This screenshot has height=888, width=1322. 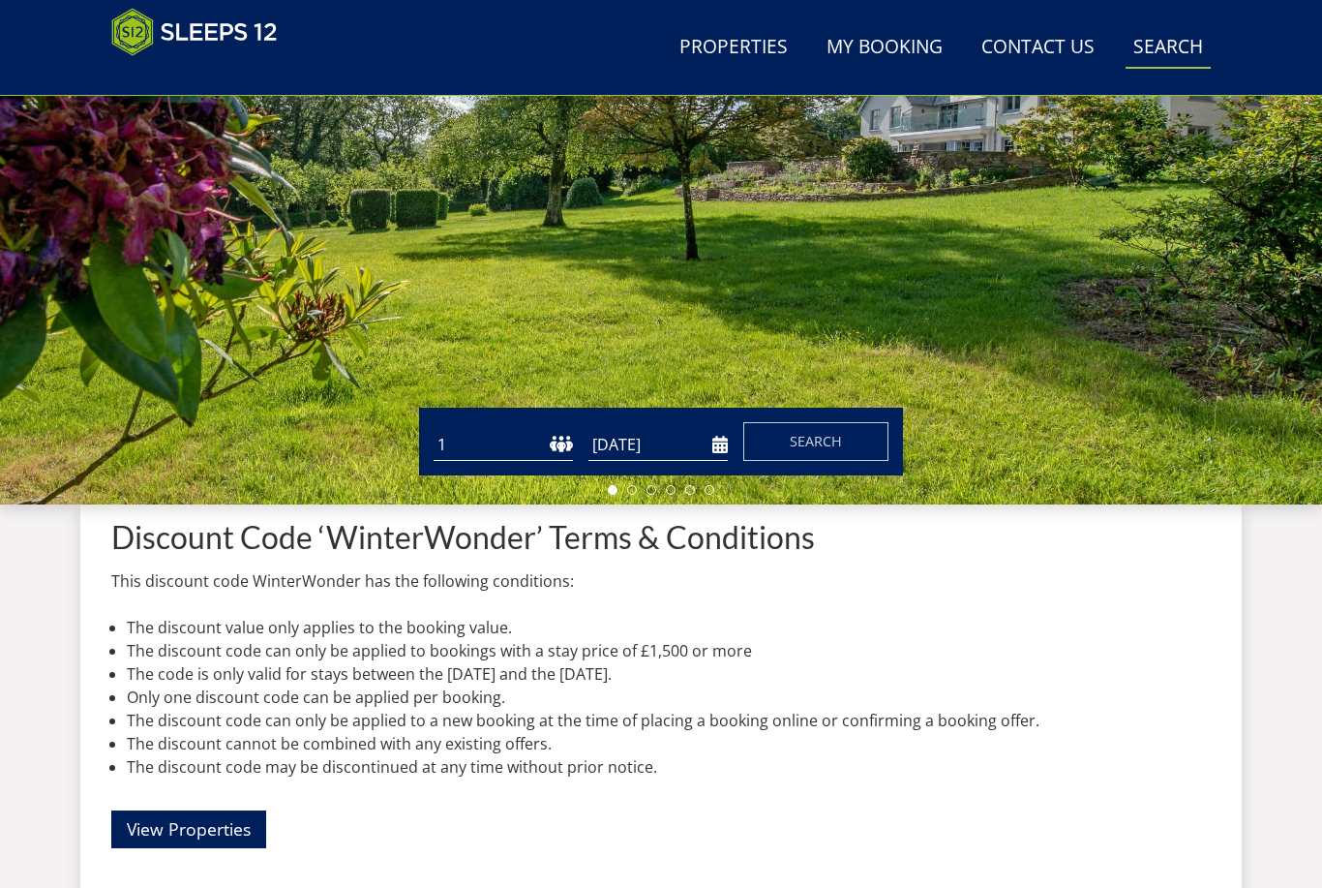 What do you see at coordinates (669, 651) in the screenshot?
I see `li: The discount code can only be applied to bookings with a stay price of £1,500 or more` at bounding box center [669, 651].